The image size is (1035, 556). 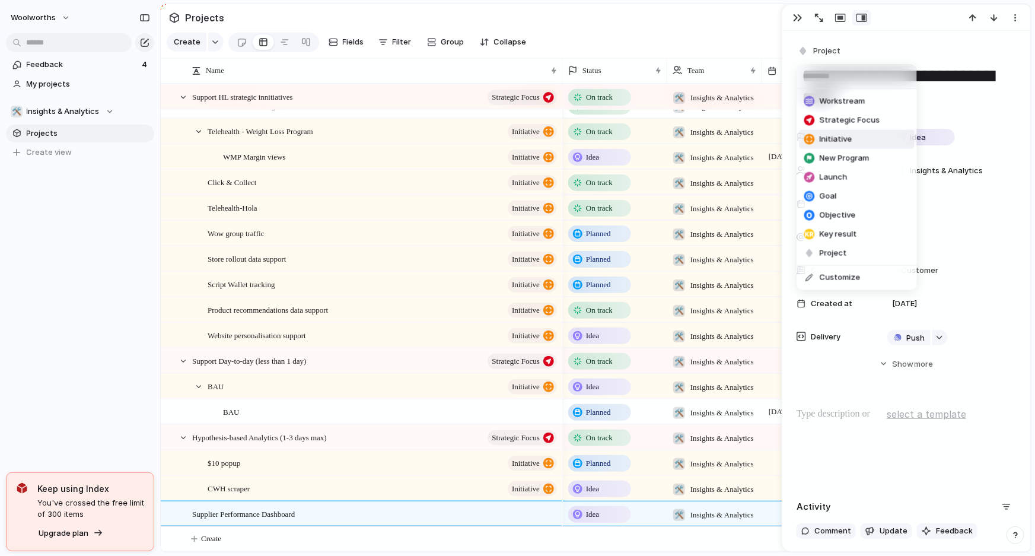 I want to click on span: Launch, so click(x=833, y=177).